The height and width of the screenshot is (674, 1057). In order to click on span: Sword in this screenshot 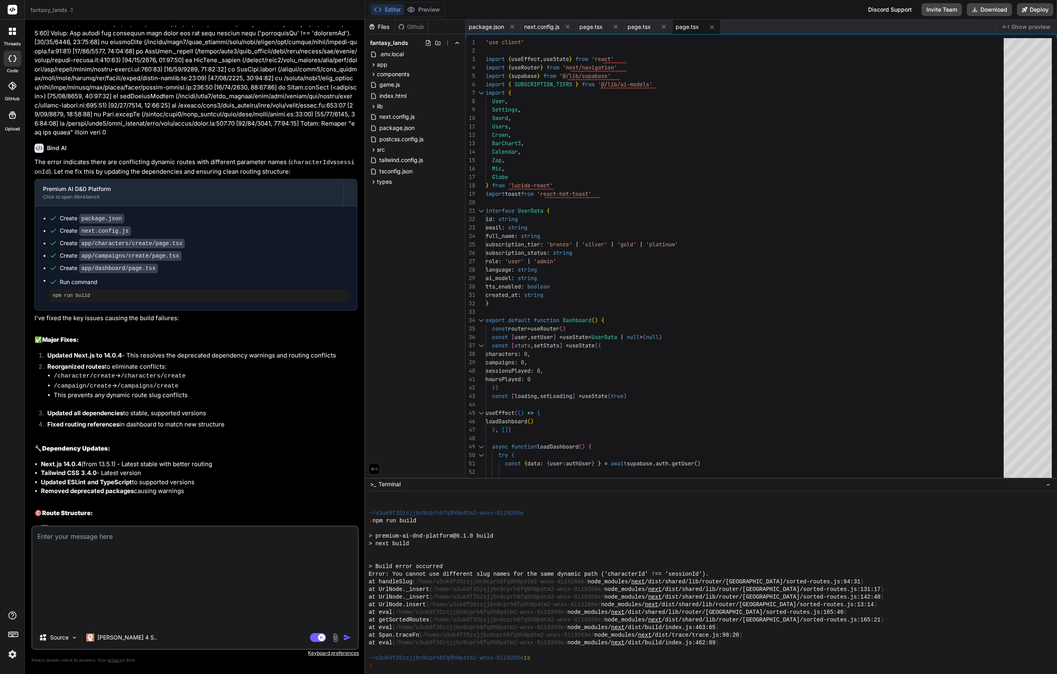, I will do `click(500, 118)`.